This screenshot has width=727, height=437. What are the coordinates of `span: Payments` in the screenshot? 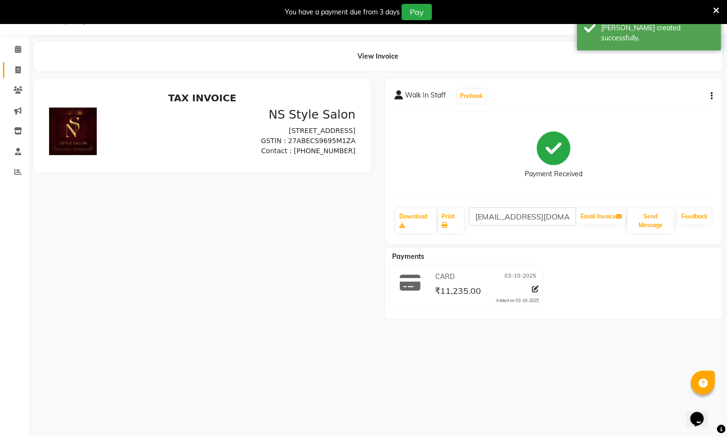 It's located at (408, 256).